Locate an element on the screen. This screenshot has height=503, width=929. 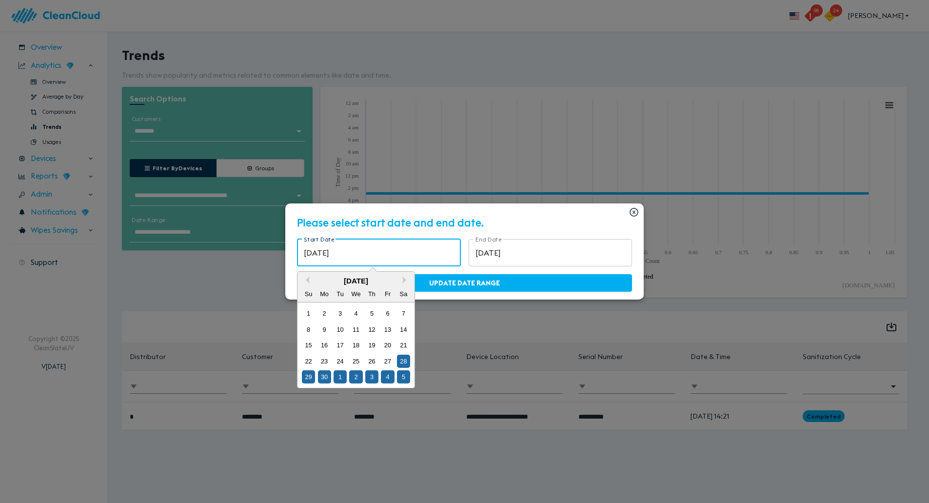
button: Update Date Range is located at coordinates (464, 283).